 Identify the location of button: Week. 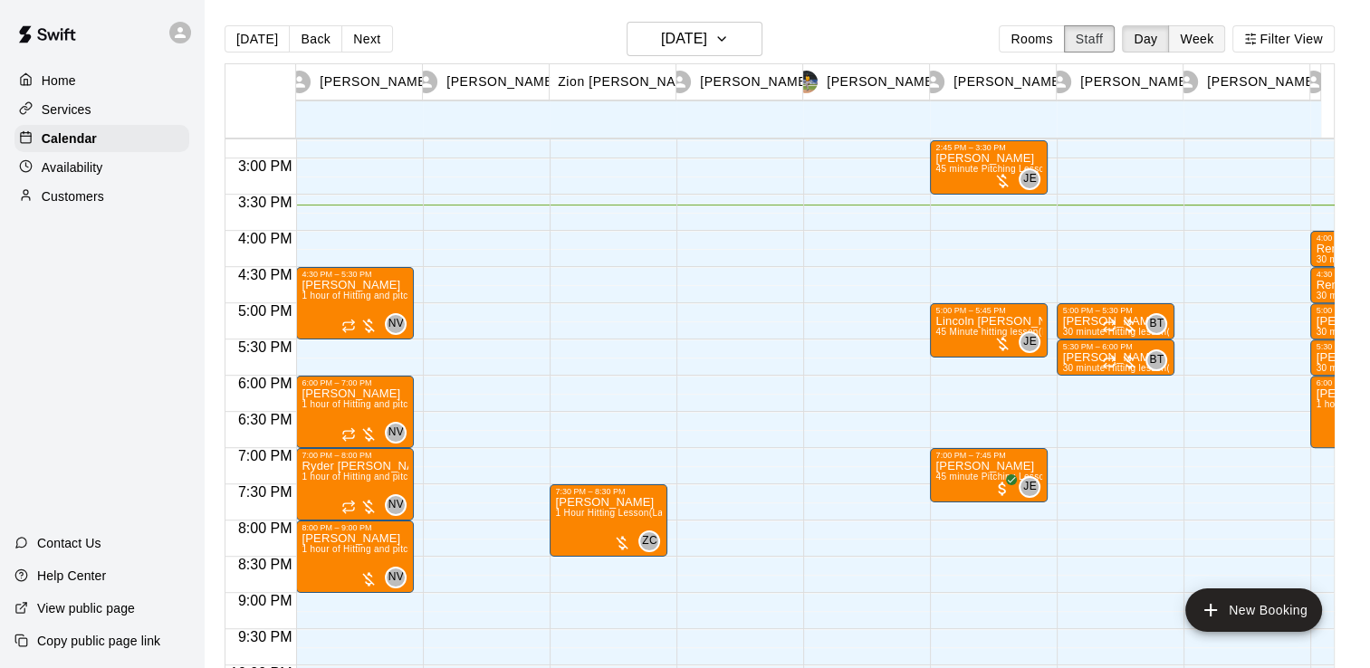
(1196, 39).